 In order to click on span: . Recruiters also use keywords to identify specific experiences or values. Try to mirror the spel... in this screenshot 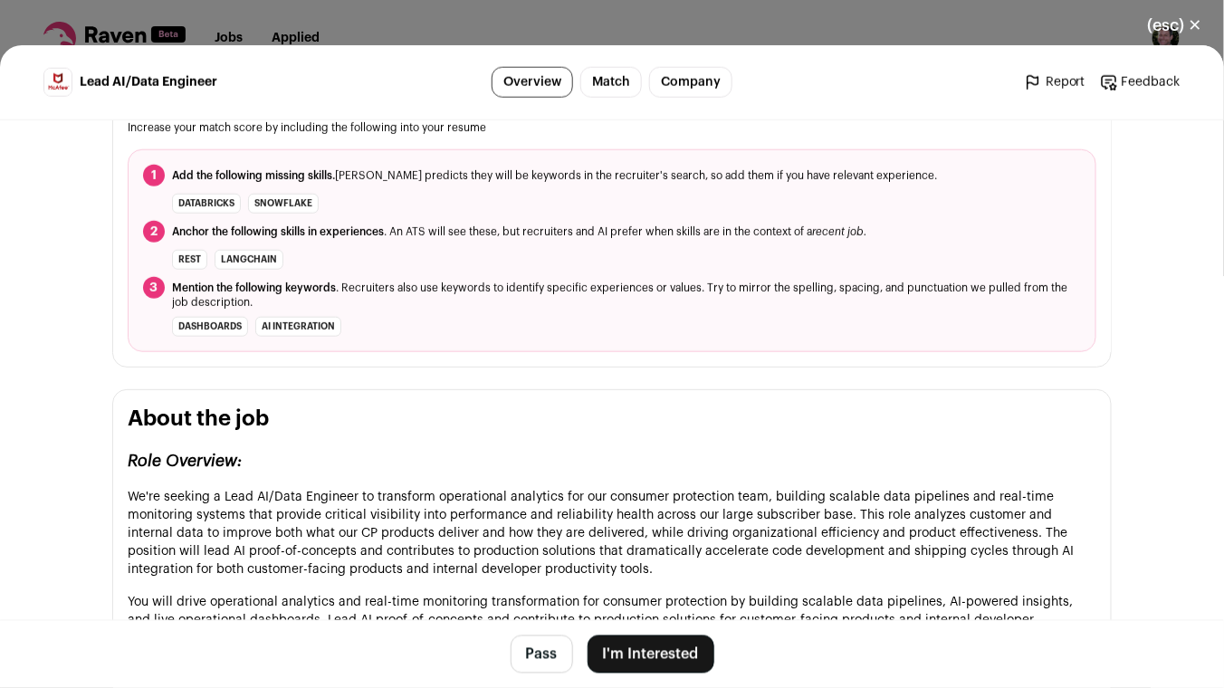, I will do `click(626, 295)`.